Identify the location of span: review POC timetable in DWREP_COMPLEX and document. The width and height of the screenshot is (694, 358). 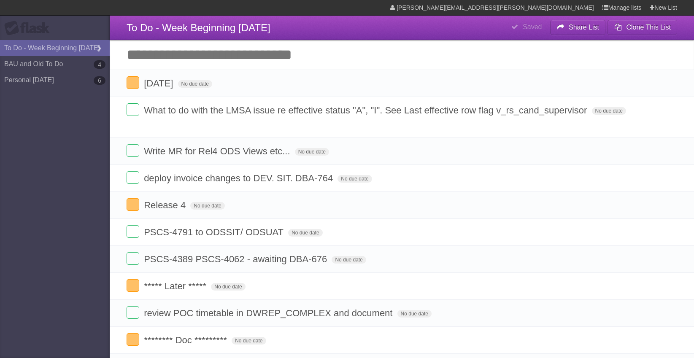
(269, 313).